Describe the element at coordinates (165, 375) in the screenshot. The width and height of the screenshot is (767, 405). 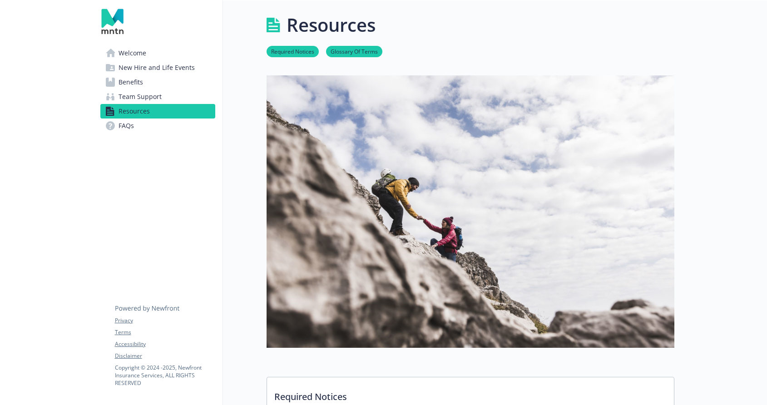
I see `p: Copyright © 2024 - 2025 , Newfront Insurance Services, ALL RIGHTS RESERVED` at that location.